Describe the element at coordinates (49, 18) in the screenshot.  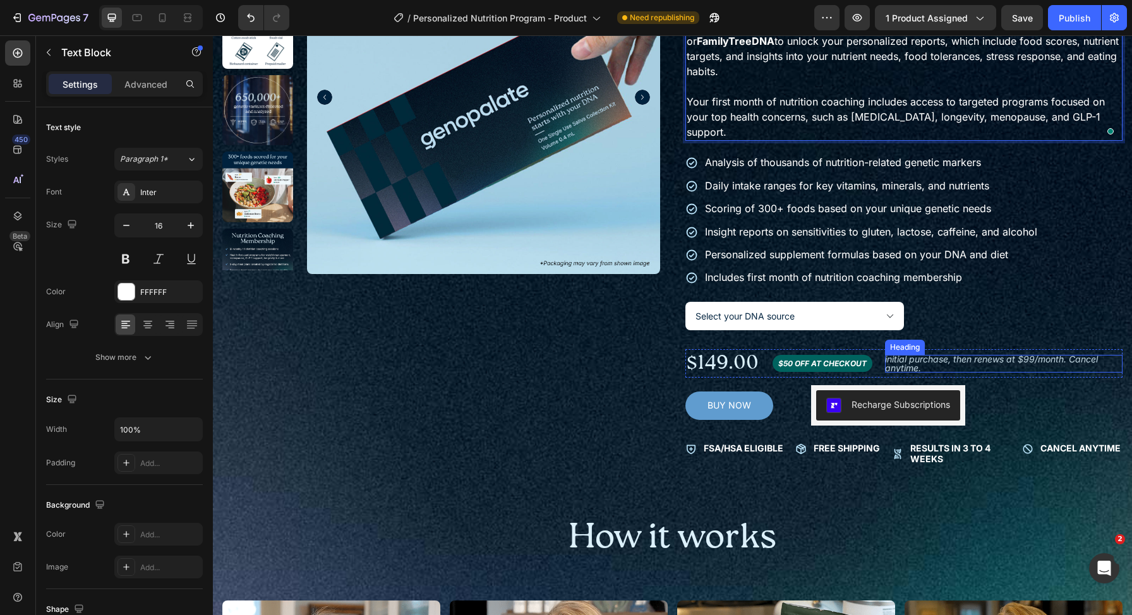
I see `button: 7` at that location.